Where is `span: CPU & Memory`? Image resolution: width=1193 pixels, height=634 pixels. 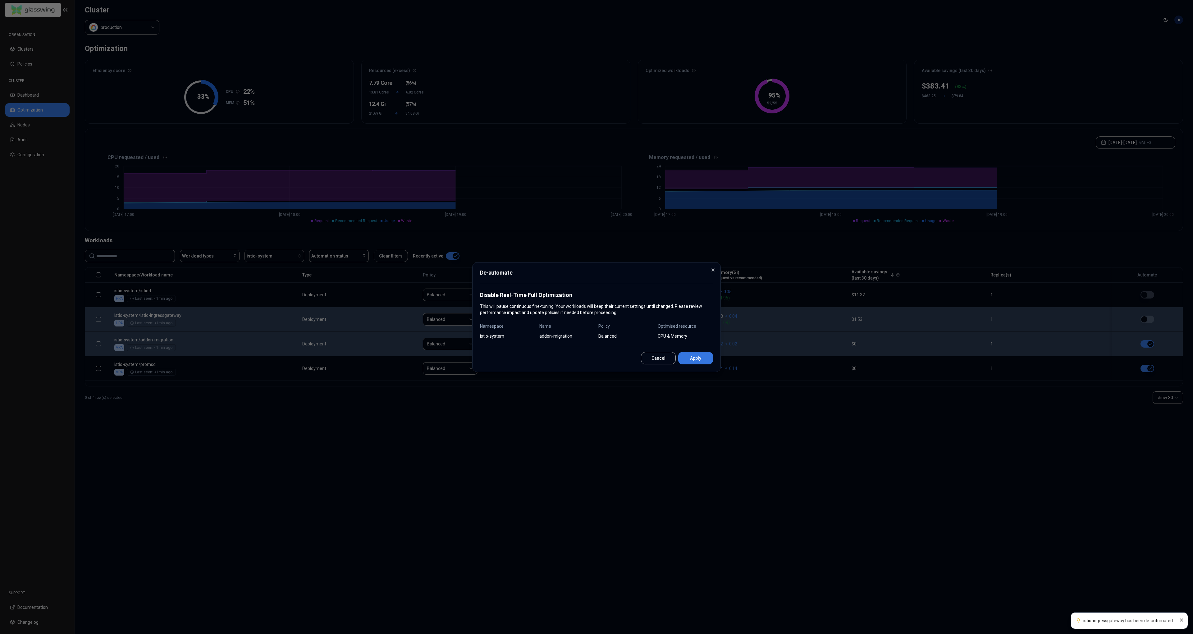
span: CPU & Memory is located at coordinates (686, 336).